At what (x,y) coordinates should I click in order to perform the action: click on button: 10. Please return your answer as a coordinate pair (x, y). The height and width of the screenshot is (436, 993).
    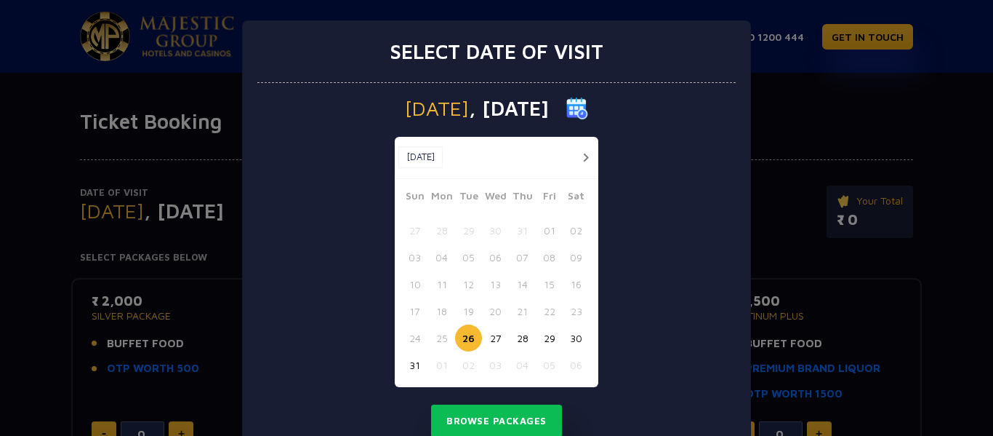
    Looking at the image, I should click on (414, 284).